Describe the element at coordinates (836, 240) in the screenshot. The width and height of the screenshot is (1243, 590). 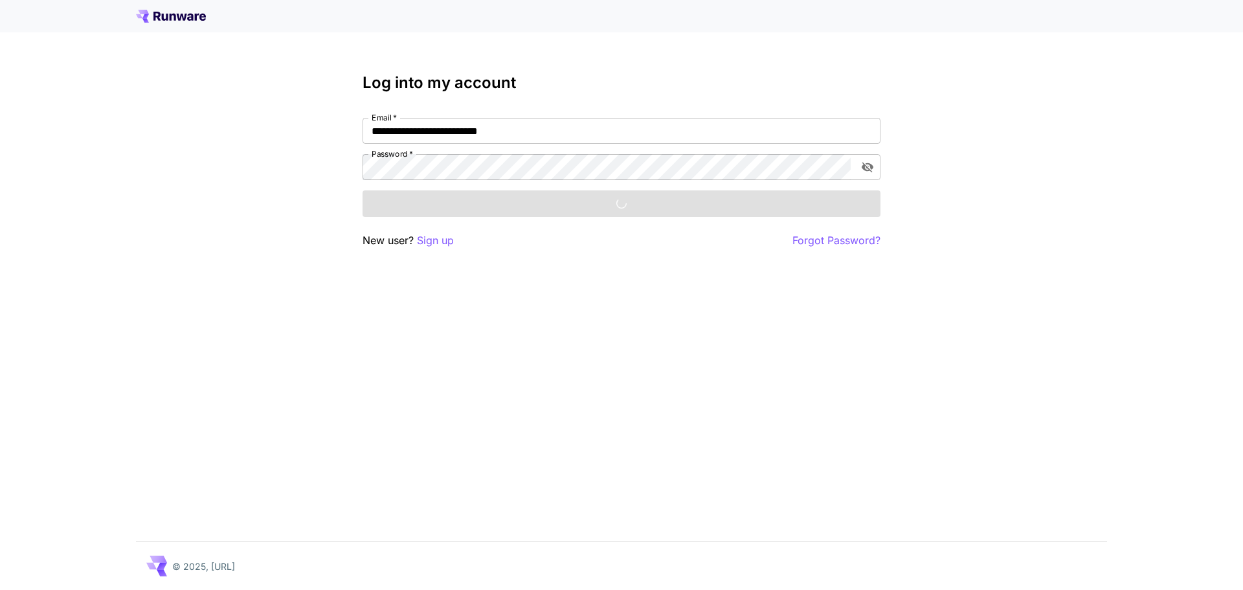
I see `button: Forgot Password?` at that location.